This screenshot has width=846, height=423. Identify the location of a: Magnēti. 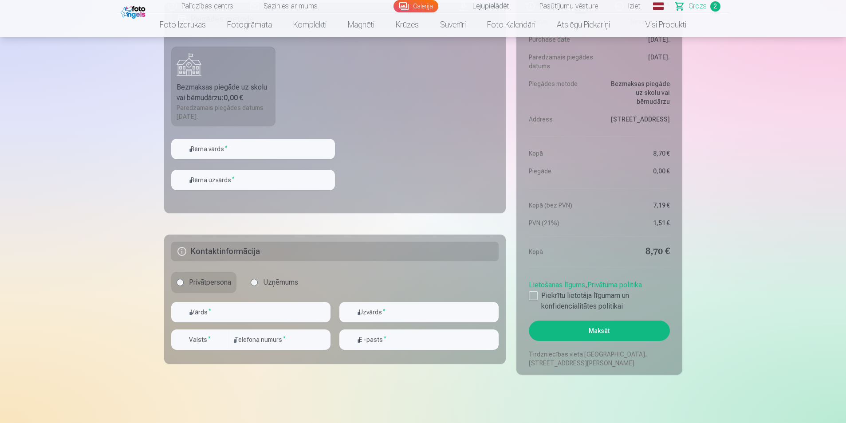
(361, 25).